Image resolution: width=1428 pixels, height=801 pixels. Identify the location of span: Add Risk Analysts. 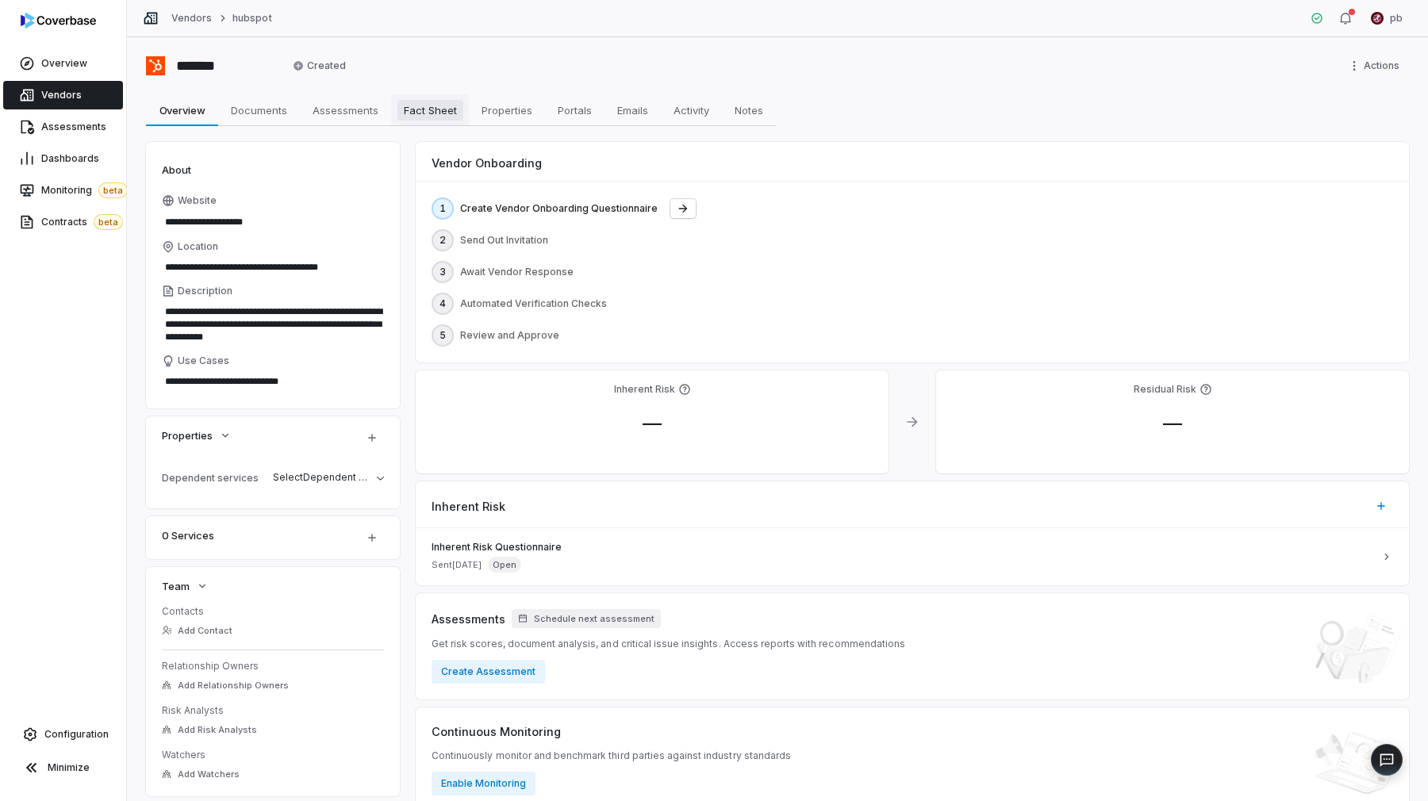
(217, 730).